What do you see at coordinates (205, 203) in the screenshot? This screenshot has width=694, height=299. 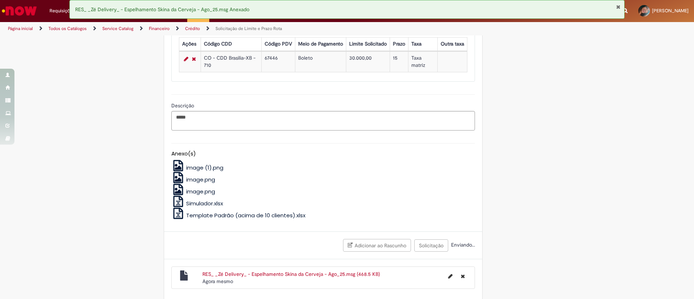 I see `span: Simulador.xlsx` at bounding box center [205, 203].